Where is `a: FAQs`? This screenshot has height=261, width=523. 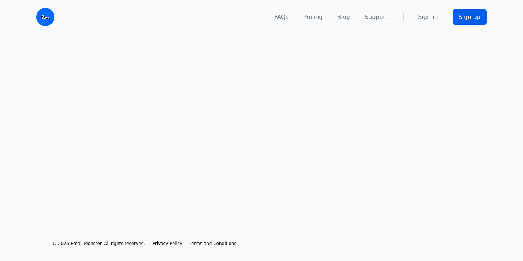 a: FAQs is located at coordinates (281, 17).